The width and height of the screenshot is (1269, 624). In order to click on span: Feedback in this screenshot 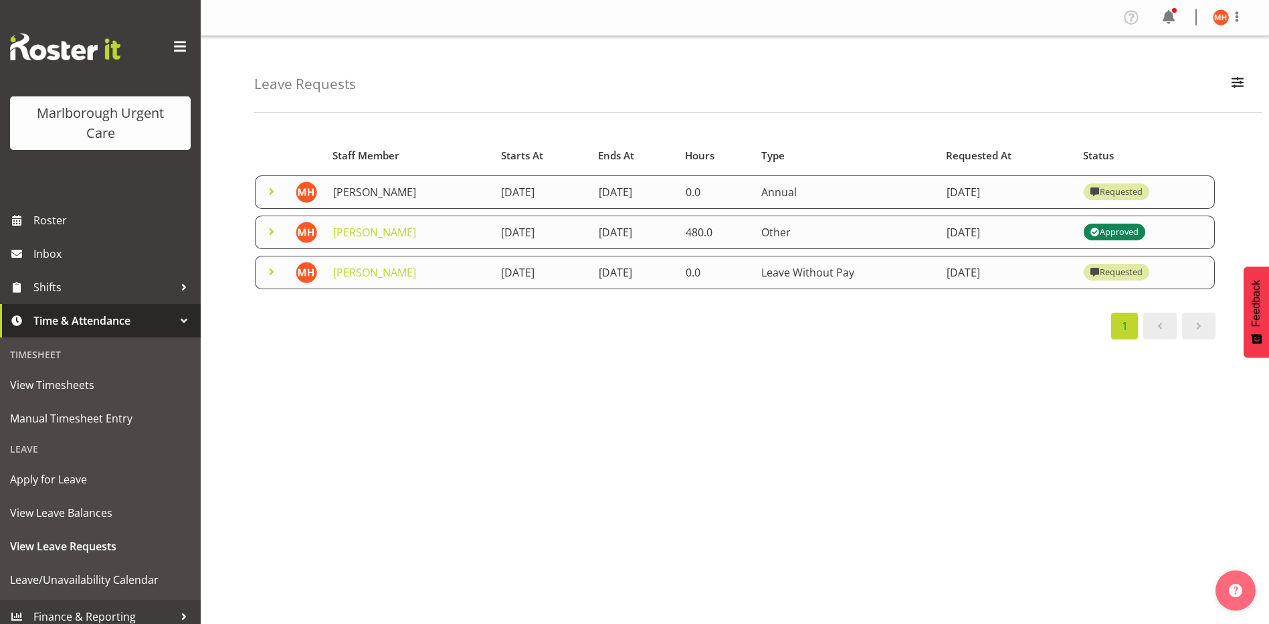, I will do `click(1257, 303)`.